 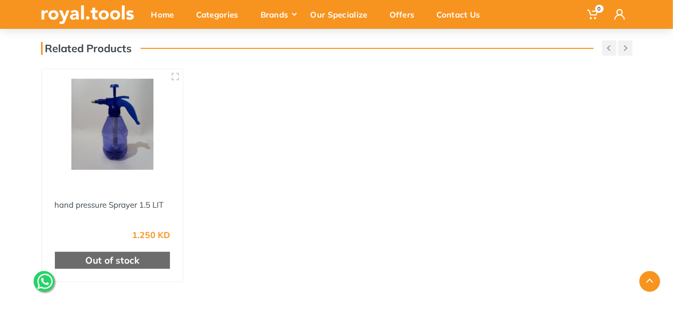 I want to click on div: Offers, so click(x=405, y=14).